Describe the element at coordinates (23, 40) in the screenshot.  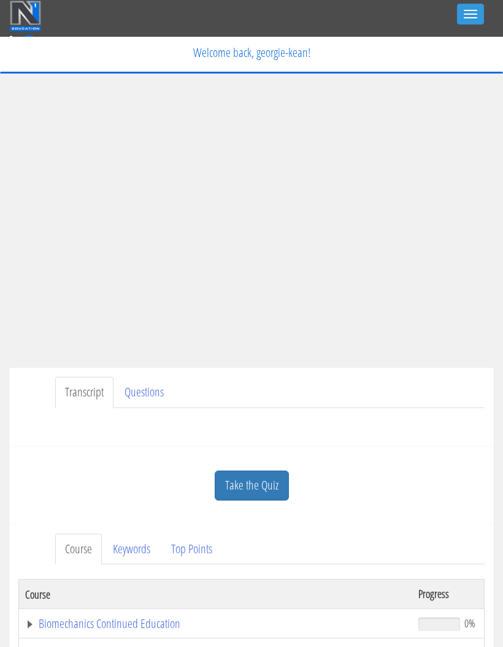
I see `a: 0` at that location.